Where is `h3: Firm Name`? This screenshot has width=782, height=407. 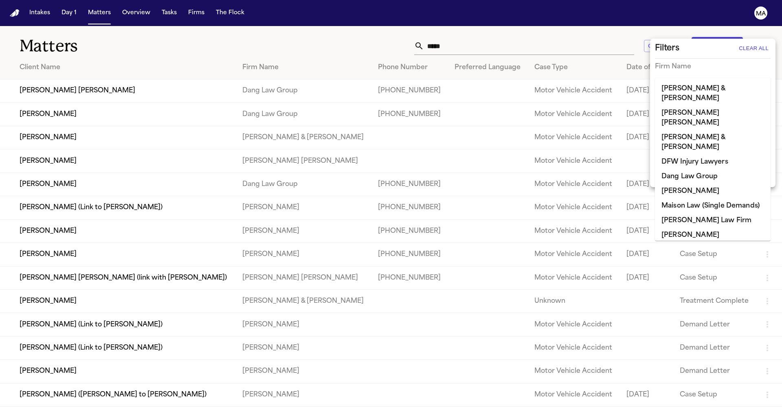
h3: Firm Name is located at coordinates (673, 67).